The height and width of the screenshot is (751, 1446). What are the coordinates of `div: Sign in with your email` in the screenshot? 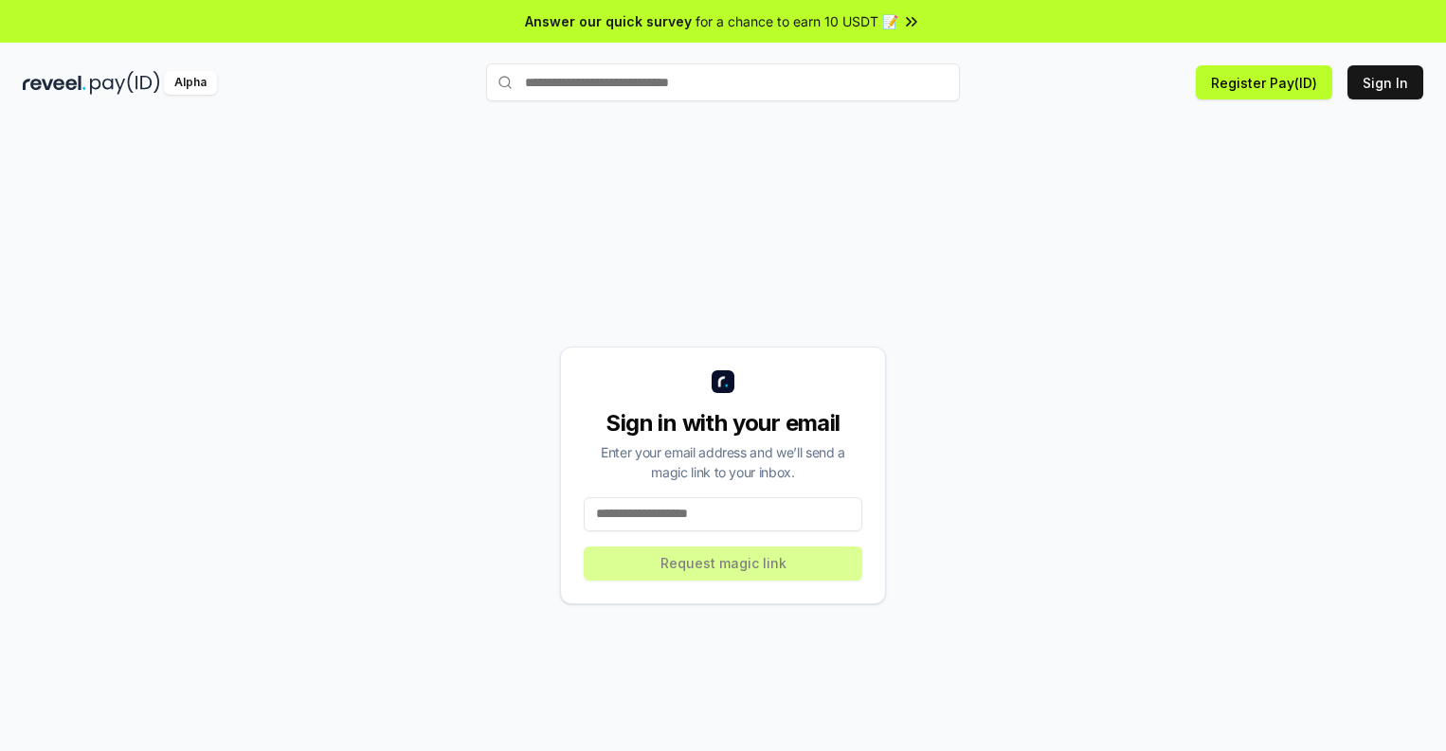 It's located at (723, 424).